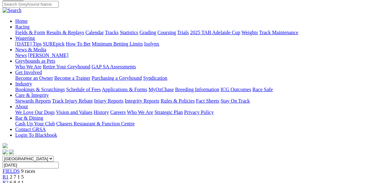  I want to click on a: Calendar, so click(95, 32).